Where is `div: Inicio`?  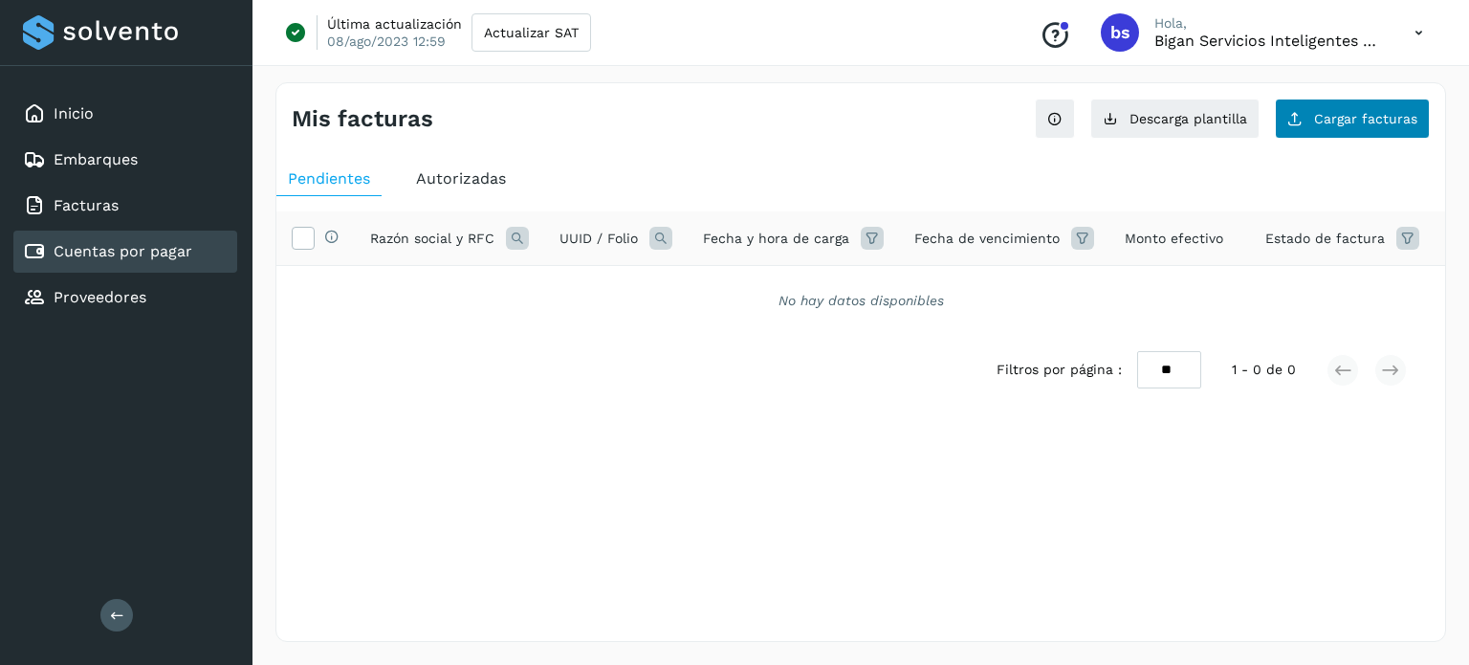 div: Inicio is located at coordinates (125, 114).